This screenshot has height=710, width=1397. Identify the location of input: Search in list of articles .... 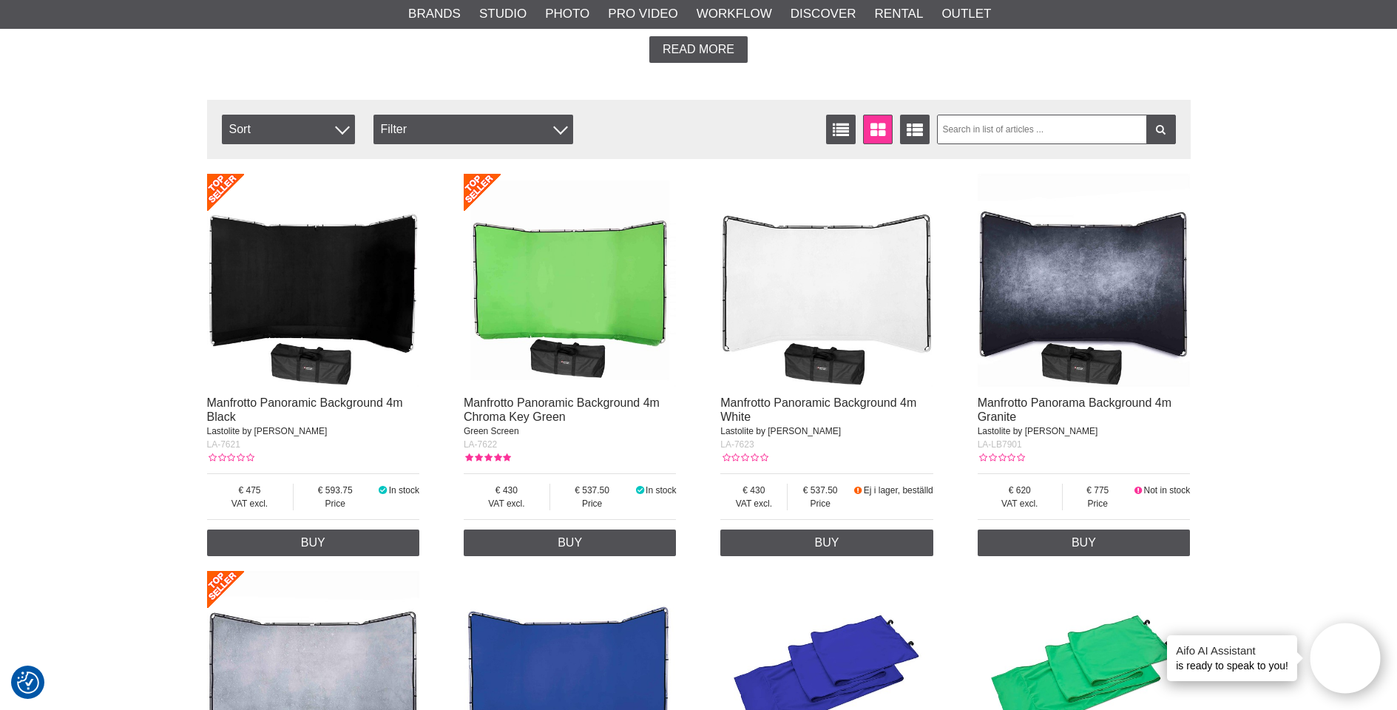
(1056, 129).